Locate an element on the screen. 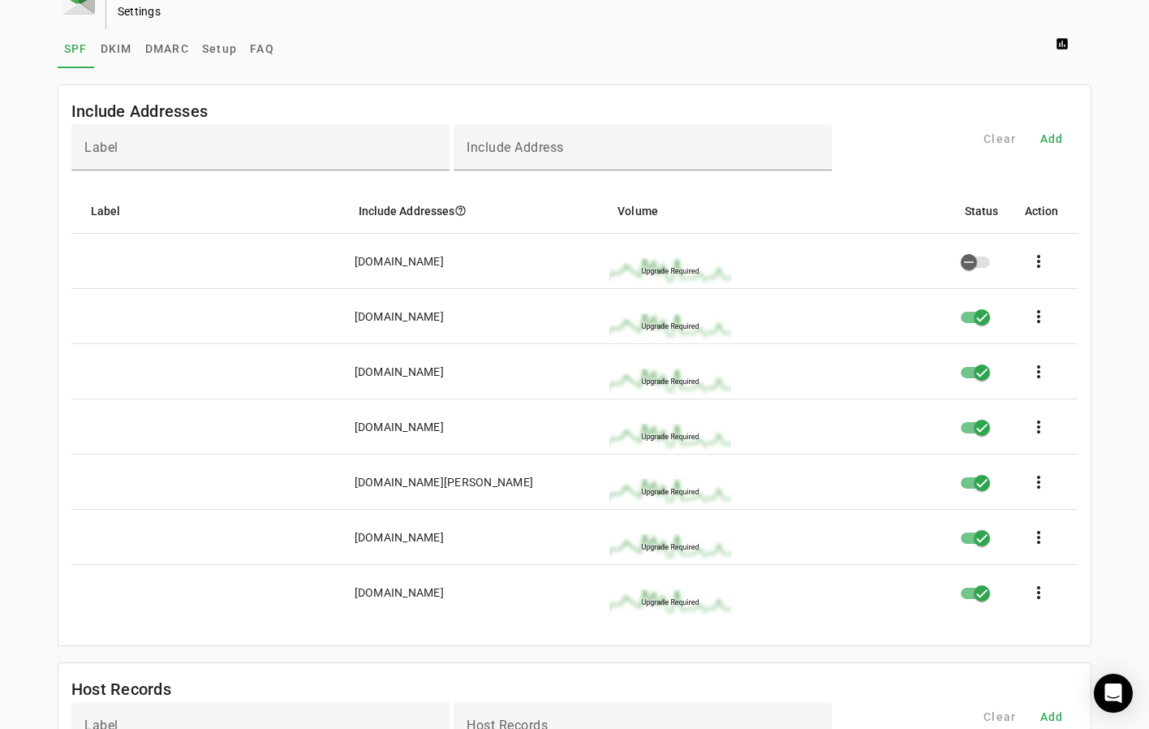 The image size is (1149, 729). div: Open Intercom Messenger is located at coordinates (1113, 693).